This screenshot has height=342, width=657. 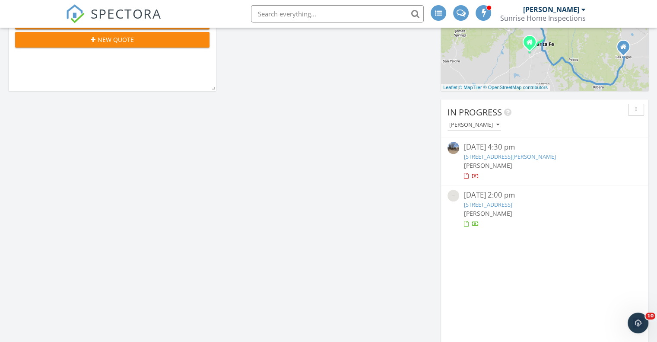 What do you see at coordinates (475, 112) in the screenshot?
I see `span: In Progress` at bounding box center [475, 112].